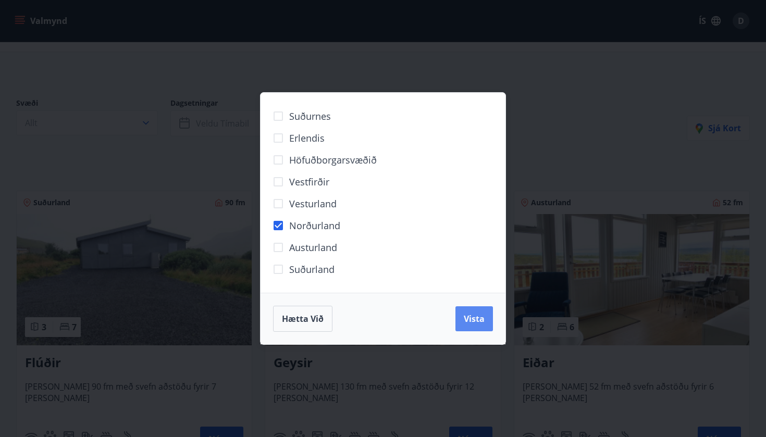 This screenshot has width=766, height=437. What do you see at coordinates (309, 182) in the screenshot?
I see `span: Vestfirðir` at bounding box center [309, 182].